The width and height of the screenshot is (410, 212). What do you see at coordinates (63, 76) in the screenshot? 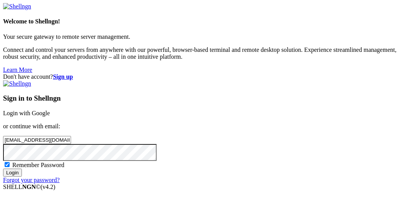
I see `a: Sign up` at bounding box center [63, 76].